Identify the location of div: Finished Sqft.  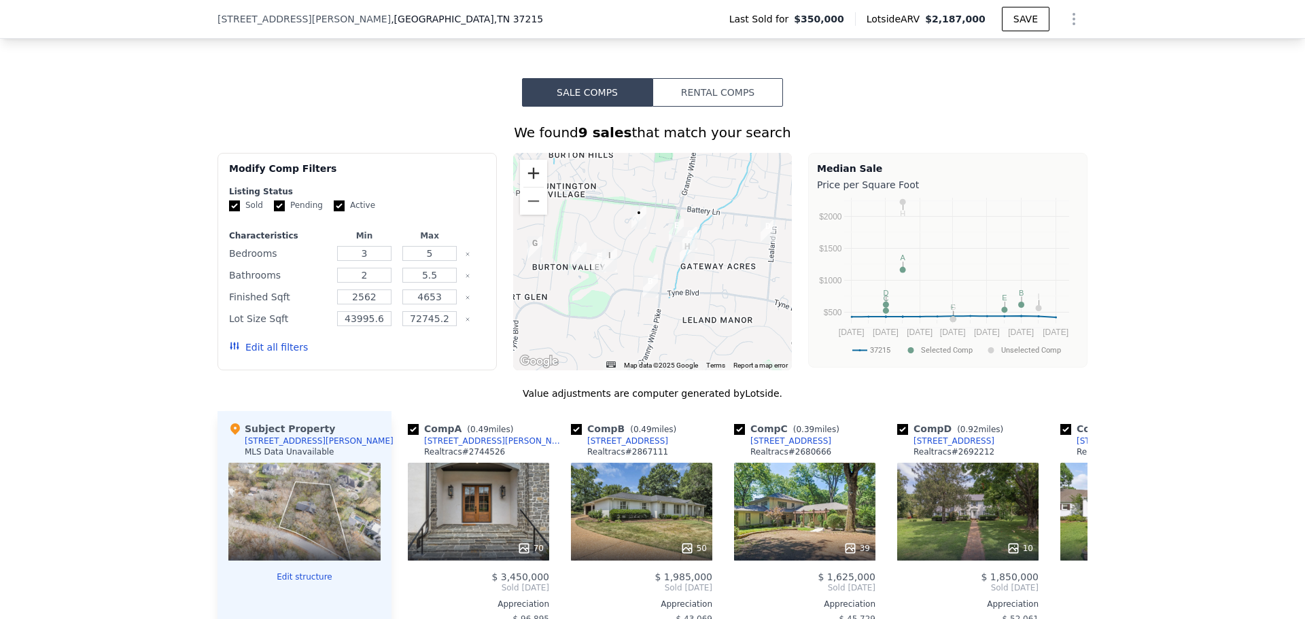
(279, 297).